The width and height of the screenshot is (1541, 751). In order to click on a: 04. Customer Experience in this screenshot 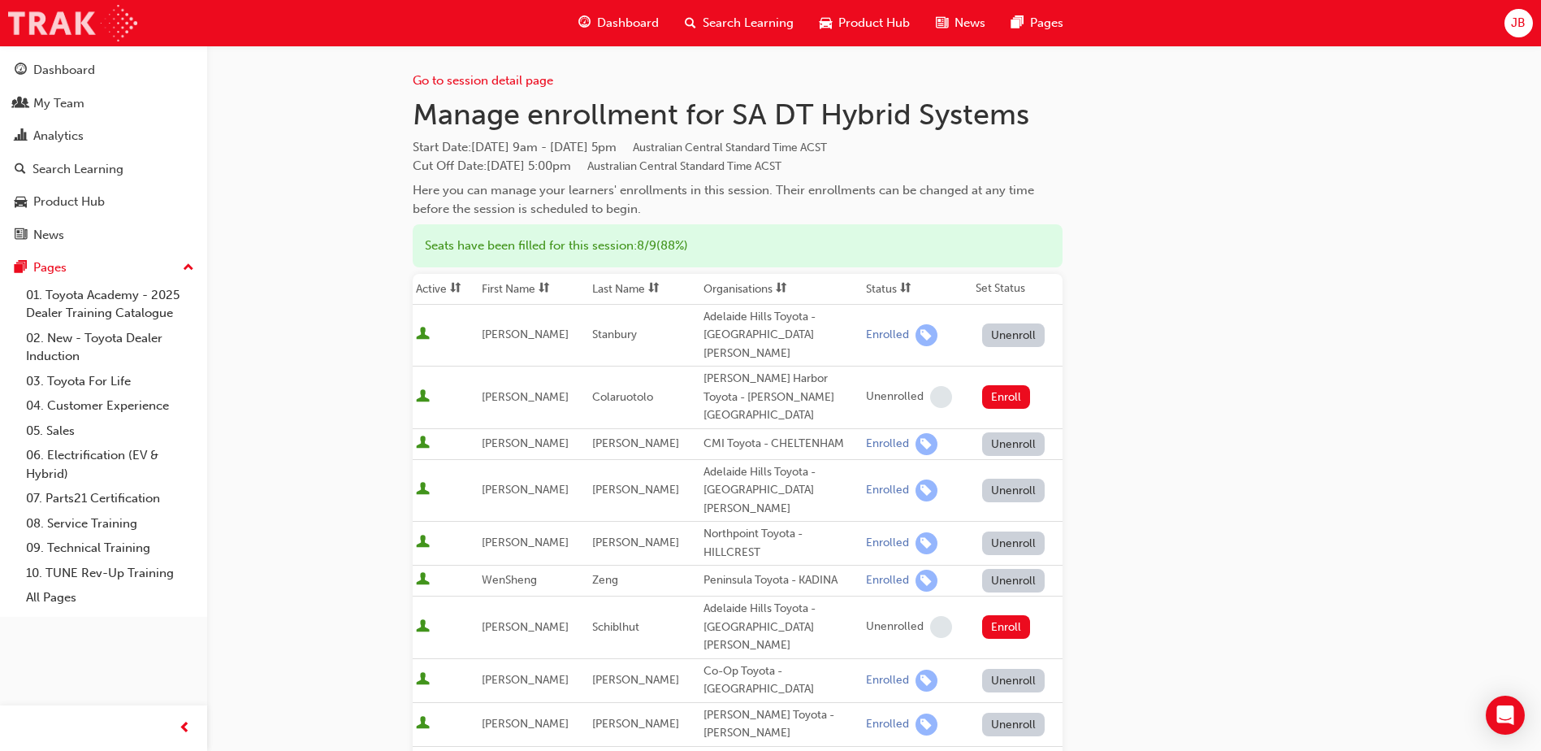, I will do `click(110, 405)`.